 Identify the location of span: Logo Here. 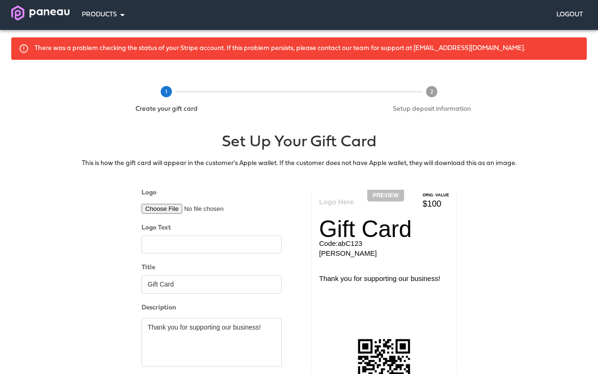
(336, 202).